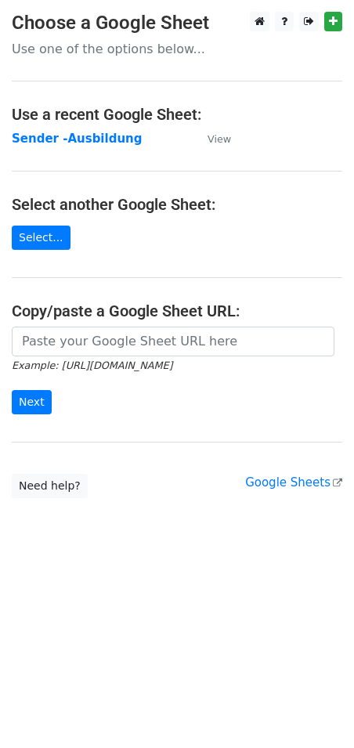  Describe the element at coordinates (212, 139) in the screenshot. I see `a: View` at that location.